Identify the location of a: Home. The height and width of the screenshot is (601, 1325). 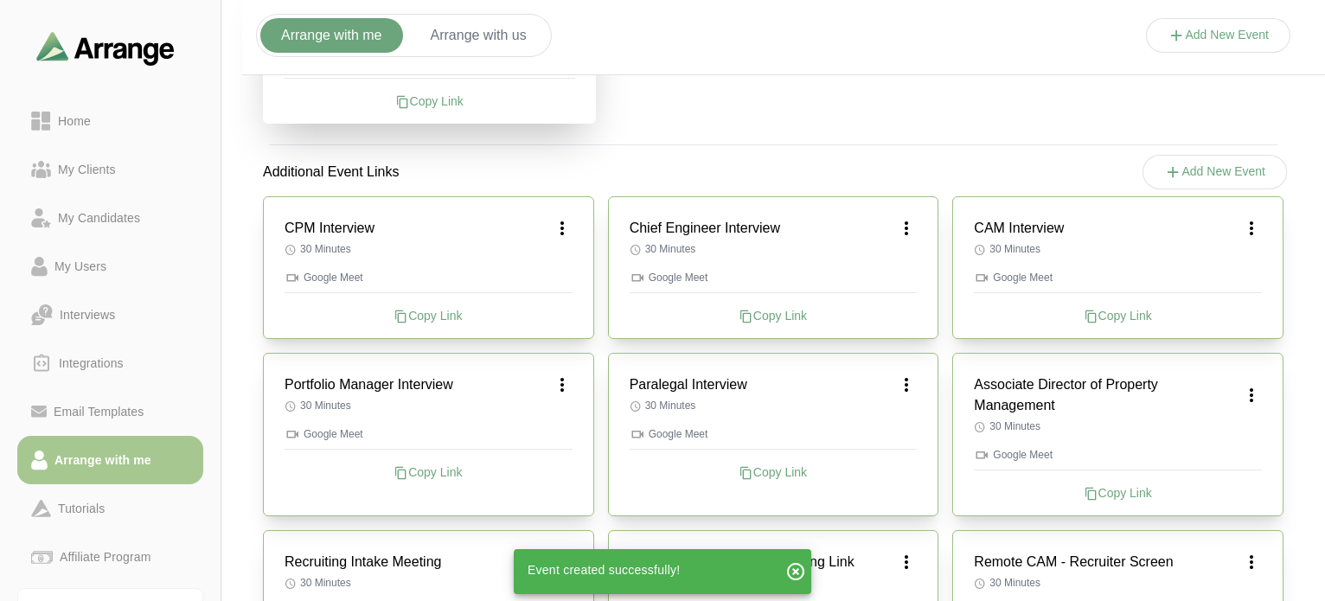
(110, 121).